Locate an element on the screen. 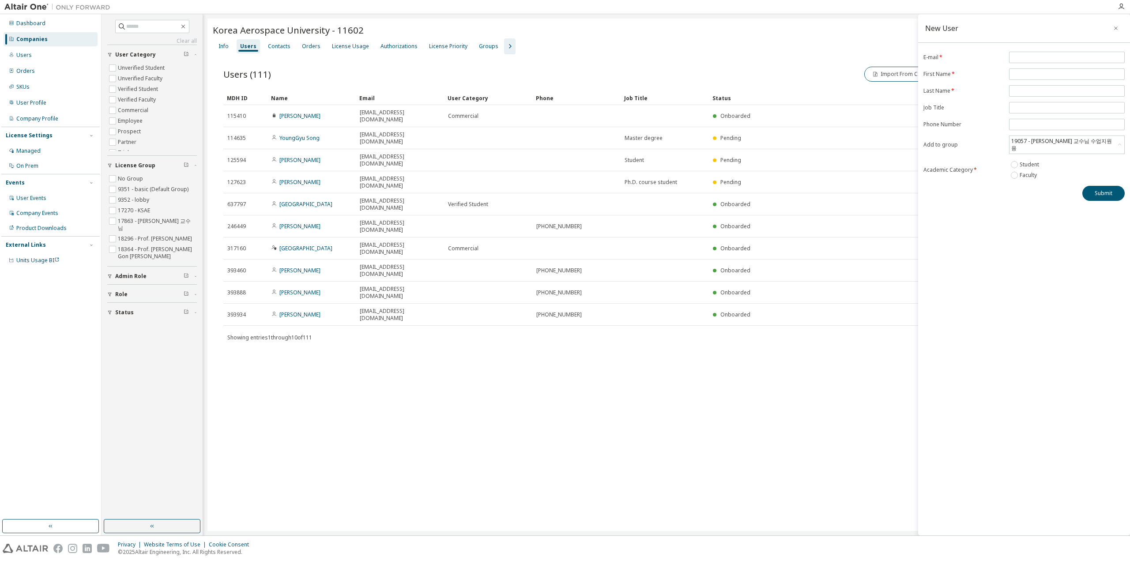  div: Email is located at coordinates (400, 98).